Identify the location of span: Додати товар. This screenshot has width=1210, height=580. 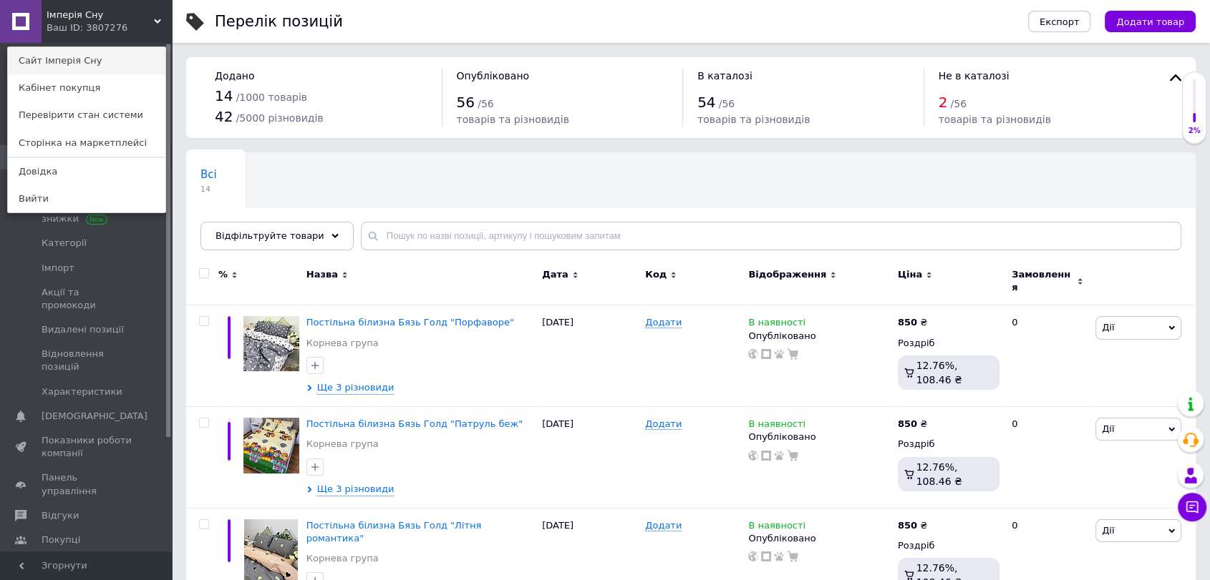
(1149, 21).